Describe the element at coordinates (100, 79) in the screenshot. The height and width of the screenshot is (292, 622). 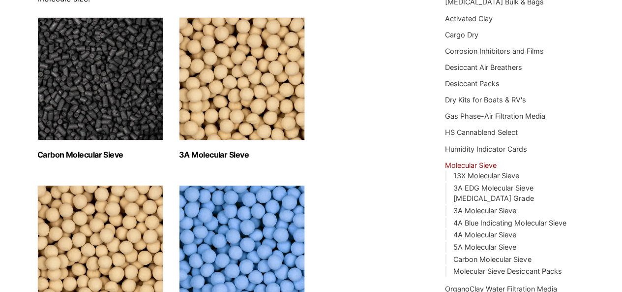
I see `img: Carbon Molecular Sieve` at that location.